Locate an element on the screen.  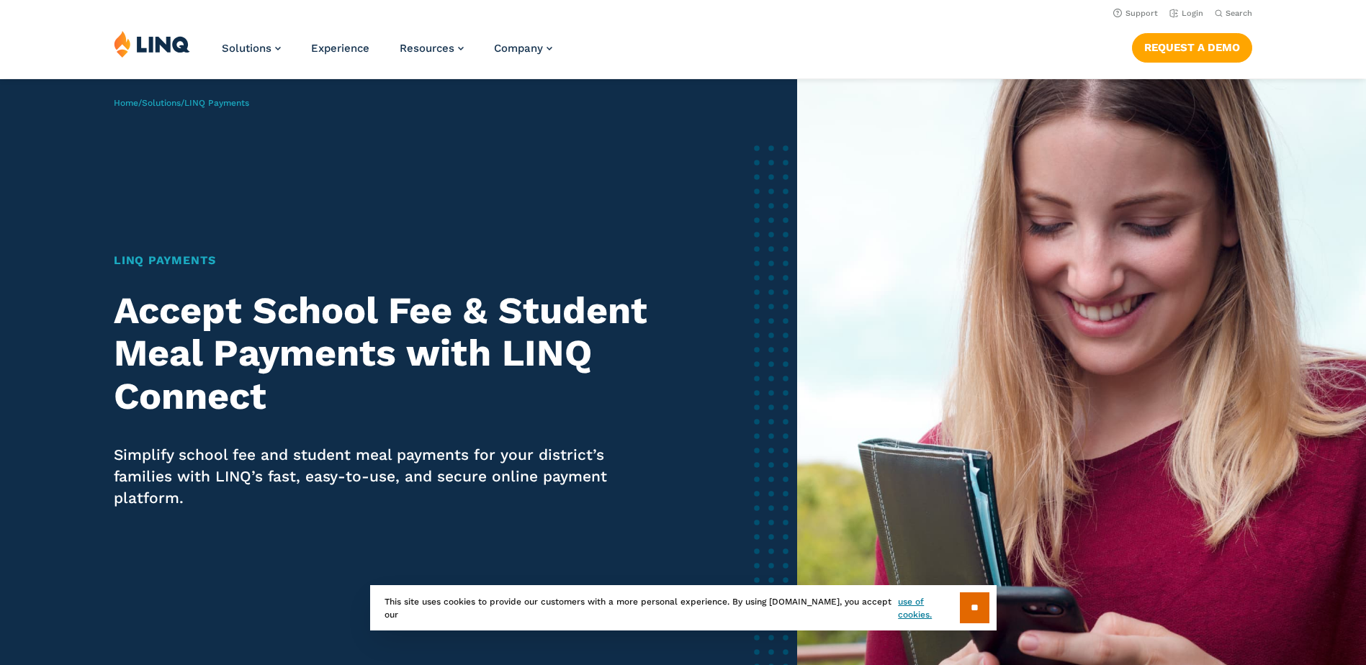
button: Open Search Bar is located at coordinates (1233, 13).